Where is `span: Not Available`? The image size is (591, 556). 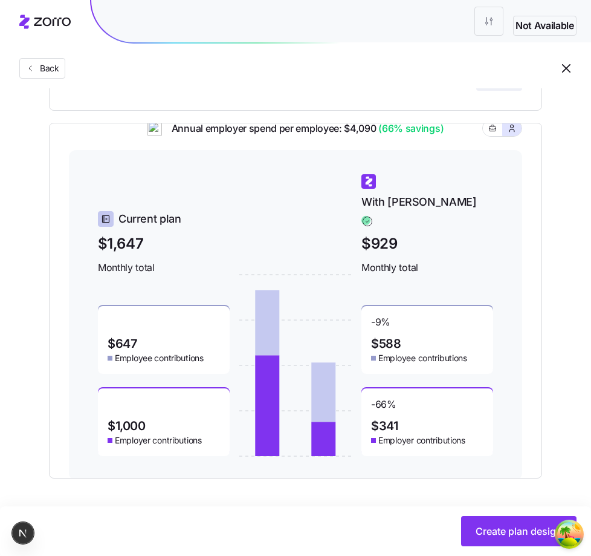 span: Not Available is located at coordinates (545, 25).